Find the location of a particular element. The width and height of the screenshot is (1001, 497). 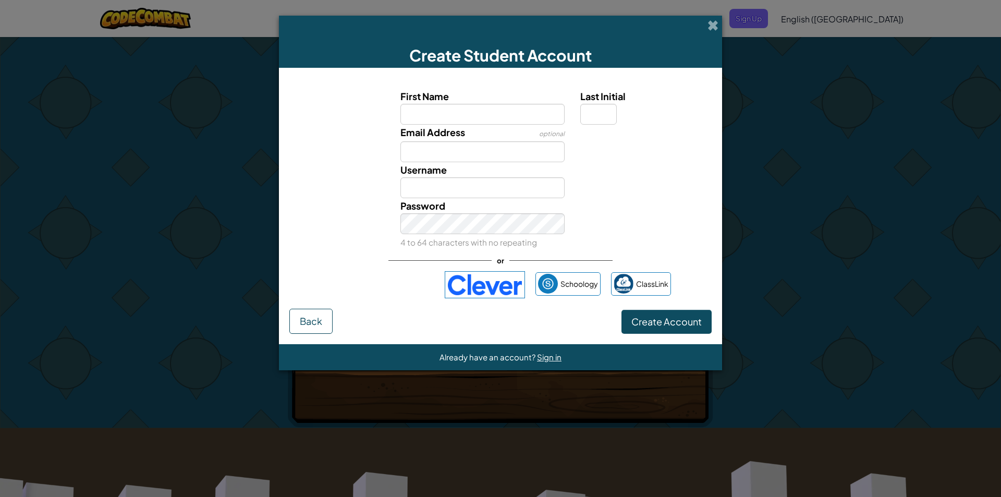

small: 4 to 64 characters with no repeating is located at coordinates (469, 242).